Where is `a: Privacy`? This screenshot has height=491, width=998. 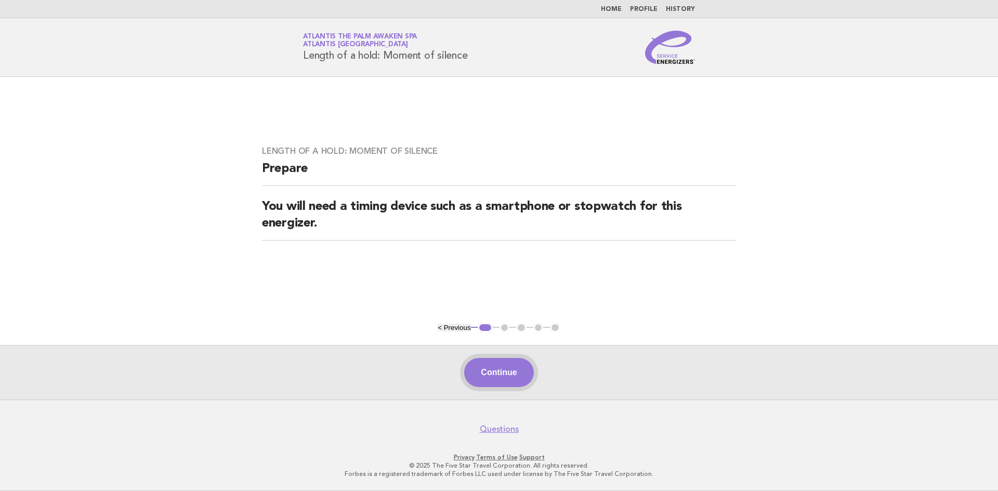
a: Privacy is located at coordinates (464, 457).